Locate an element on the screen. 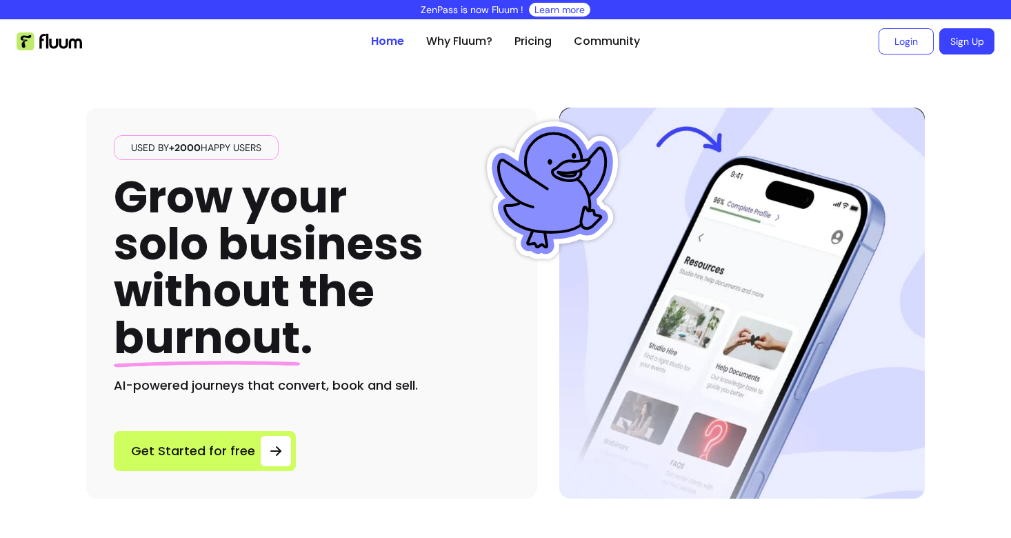 The width and height of the screenshot is (1011, 538). a: Home is located at coordinates (388, 41).